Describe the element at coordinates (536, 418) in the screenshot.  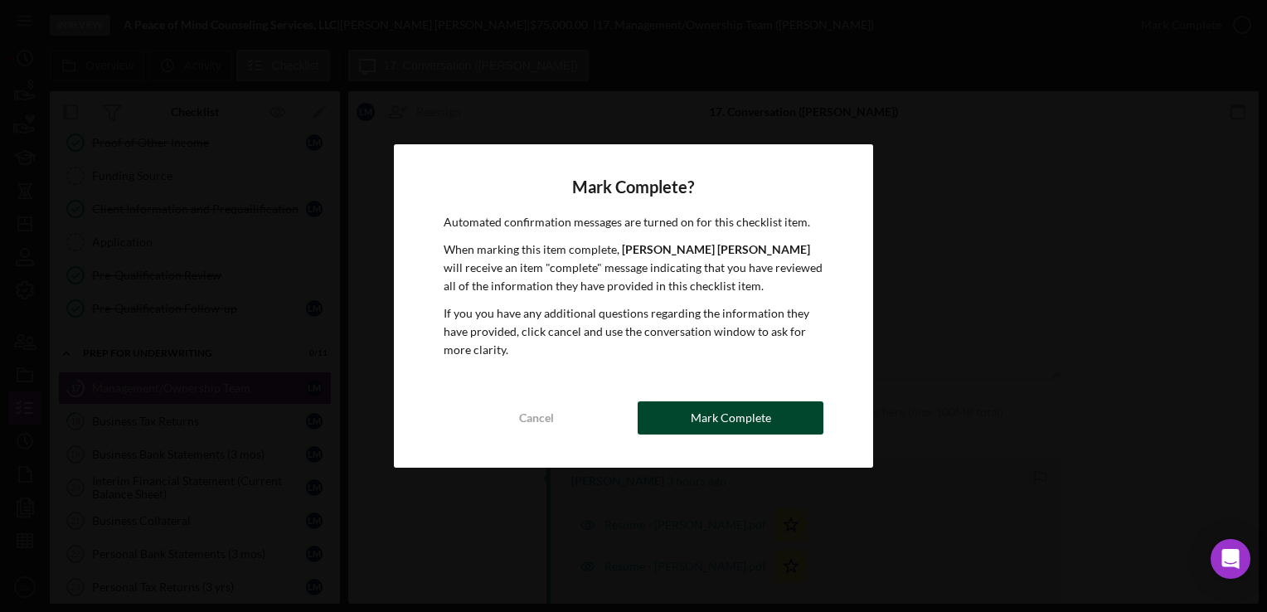
I see `button: Cancel` at that location.